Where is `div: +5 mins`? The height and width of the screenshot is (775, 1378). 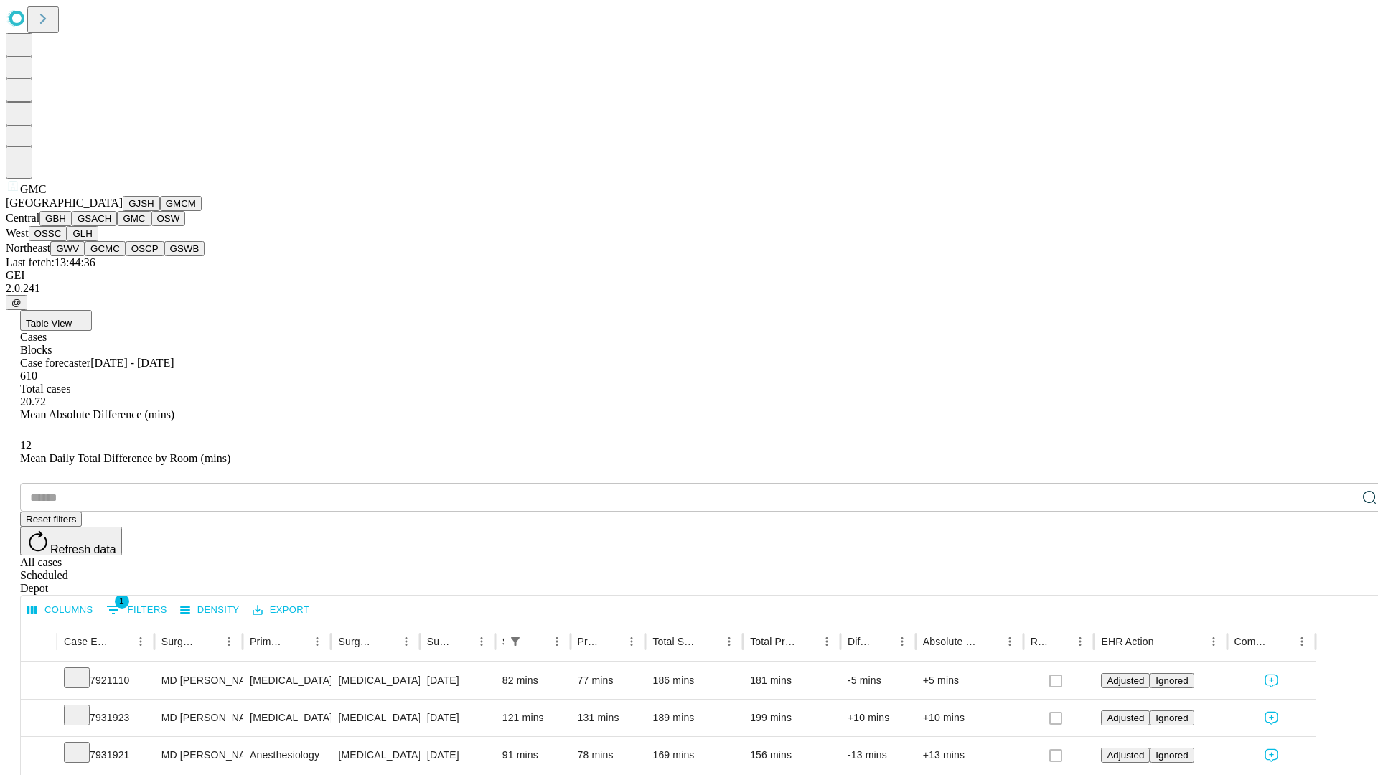
div: +5 mins is located at coordinates (969, 680).